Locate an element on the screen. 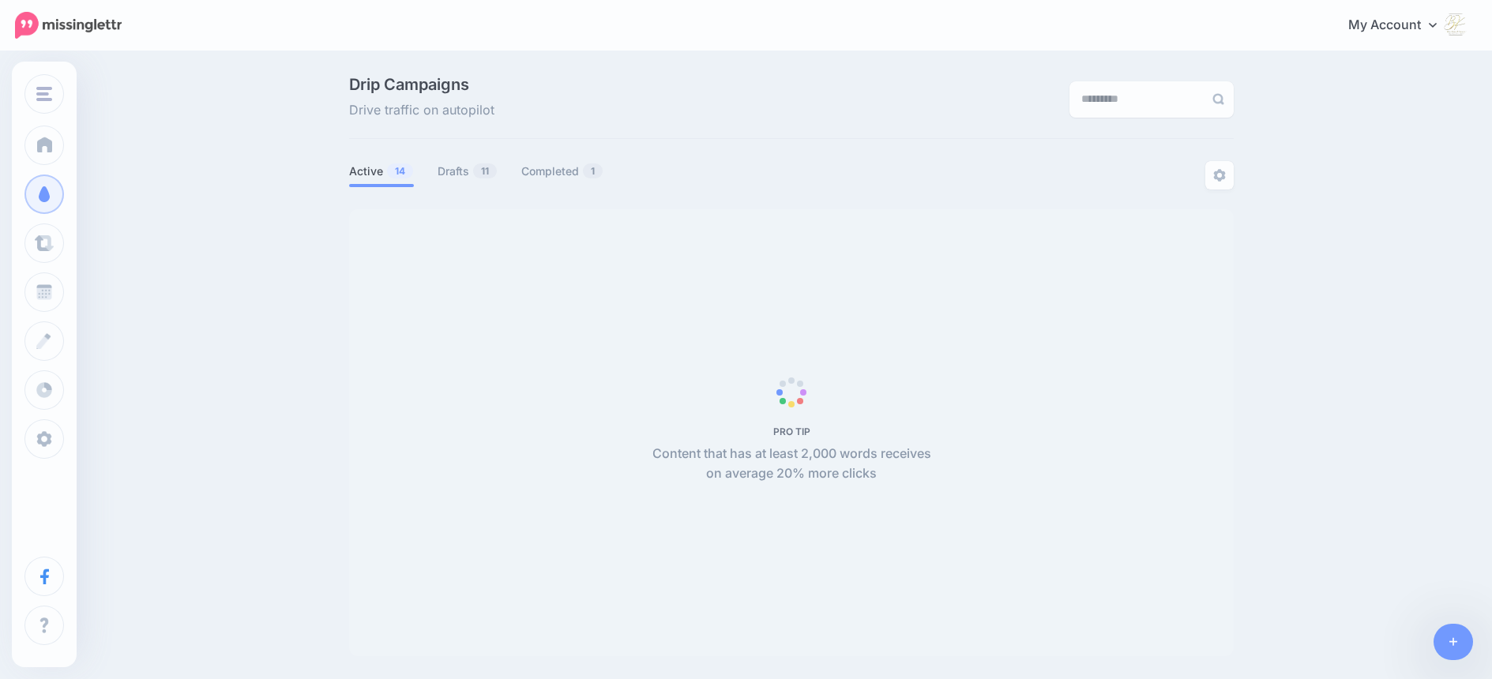 The width and height of the screenshot is (1492, 679). img: search-grey-6.png is located at coordinates (1218, 99).